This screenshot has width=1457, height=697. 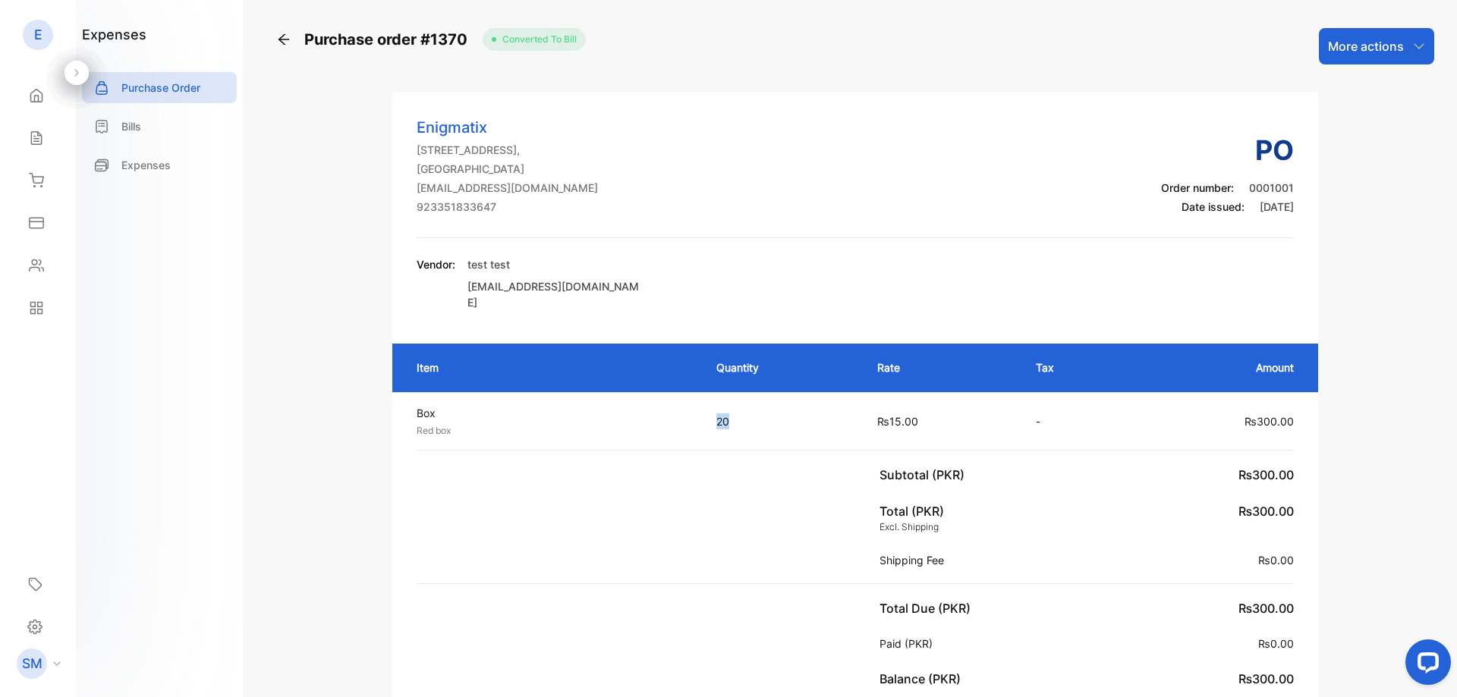 I want to click on a: Expenses, so click(x=159, y=165).